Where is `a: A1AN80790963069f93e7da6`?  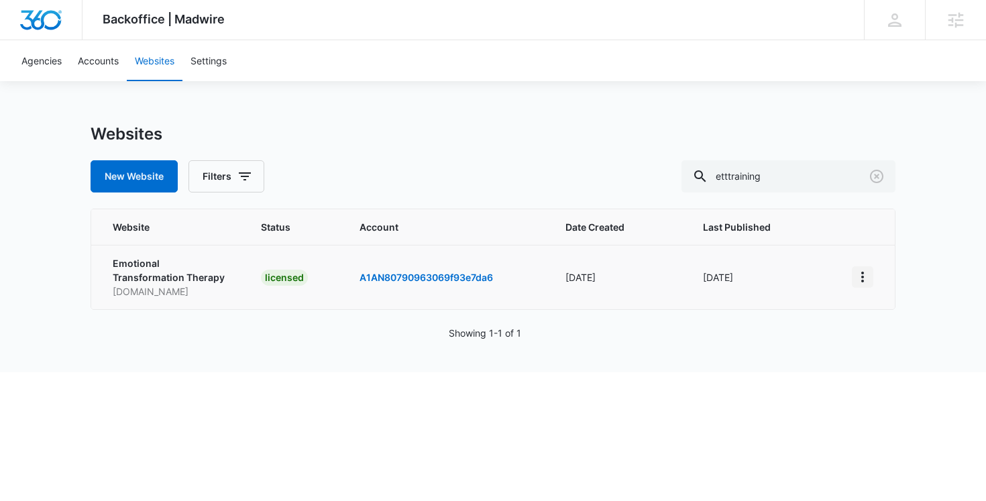
a: A1AN80790963069f93e7da6 is located at coordinates (426, 277).